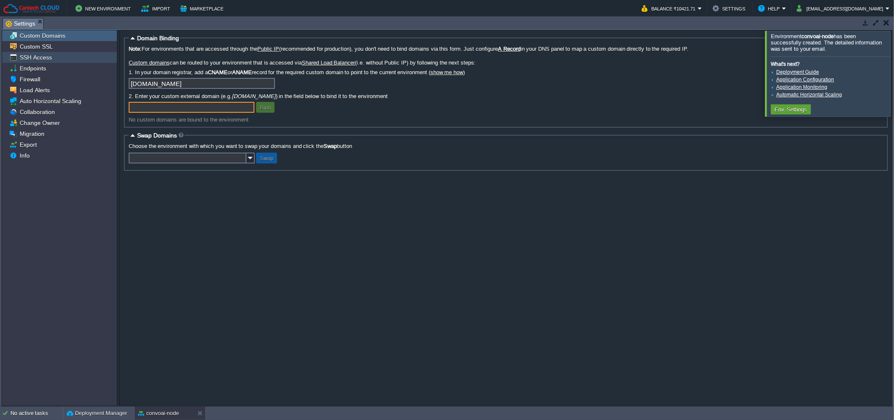 This screenshot has width=894, height=420. Describe the element at coordinates (39, 123) in the screenshot. I see `a: Change Owner` at that location.